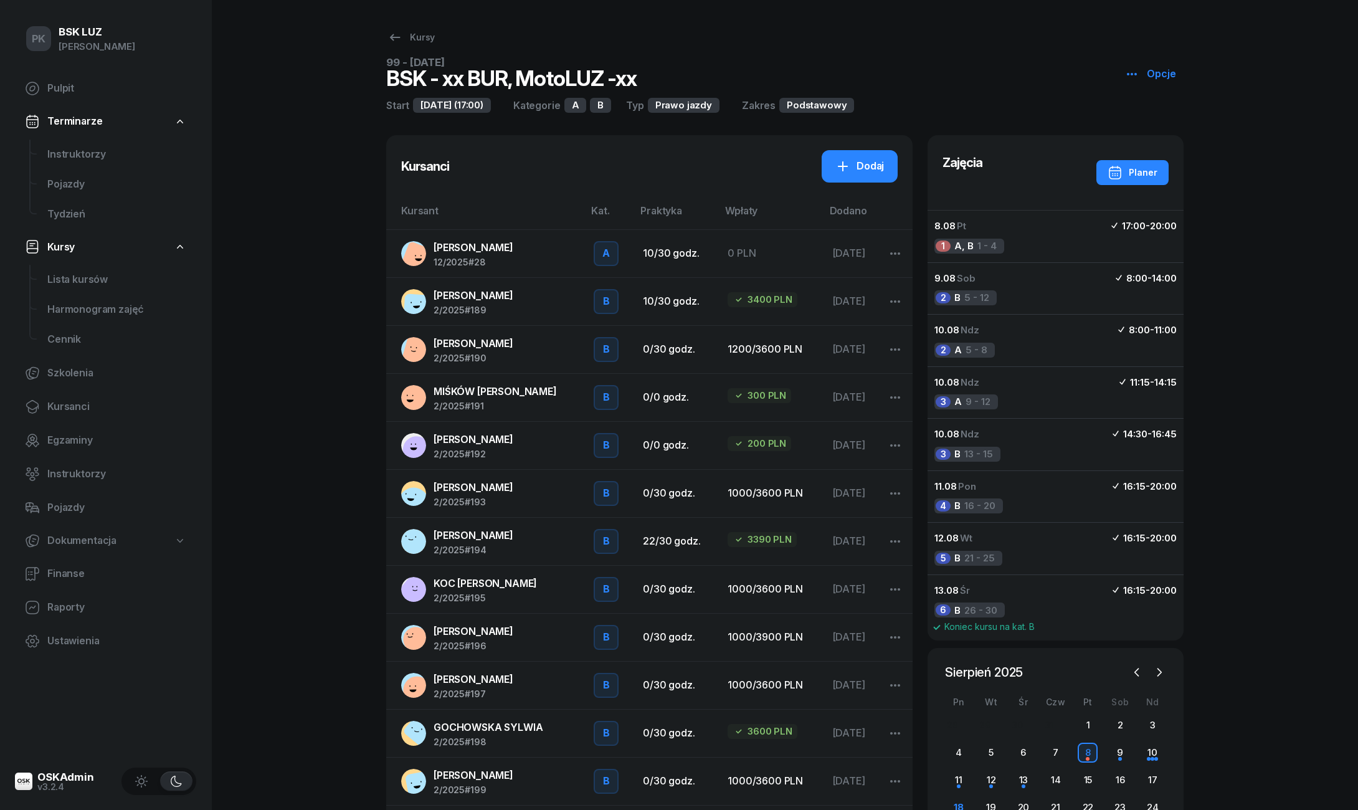 The image size is (1358, 810). What do you see at coordinates (943, 246) in the screenshot?
I see `div: 1` at bounding box center [943, 246].